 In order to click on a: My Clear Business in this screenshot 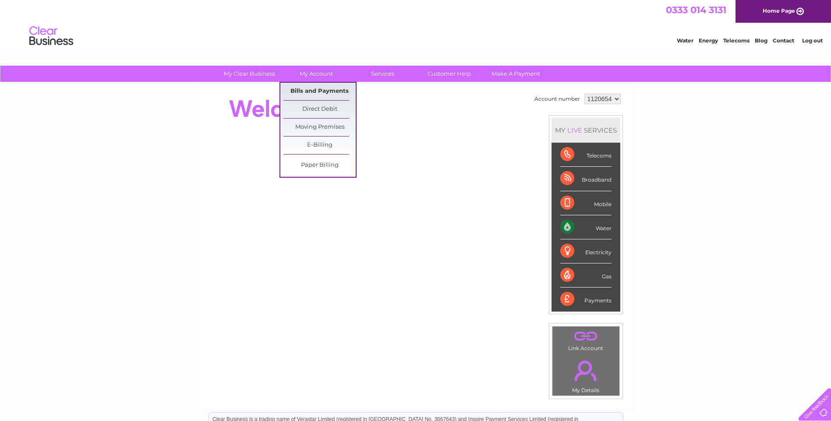, I will do `click(249, 74)`.